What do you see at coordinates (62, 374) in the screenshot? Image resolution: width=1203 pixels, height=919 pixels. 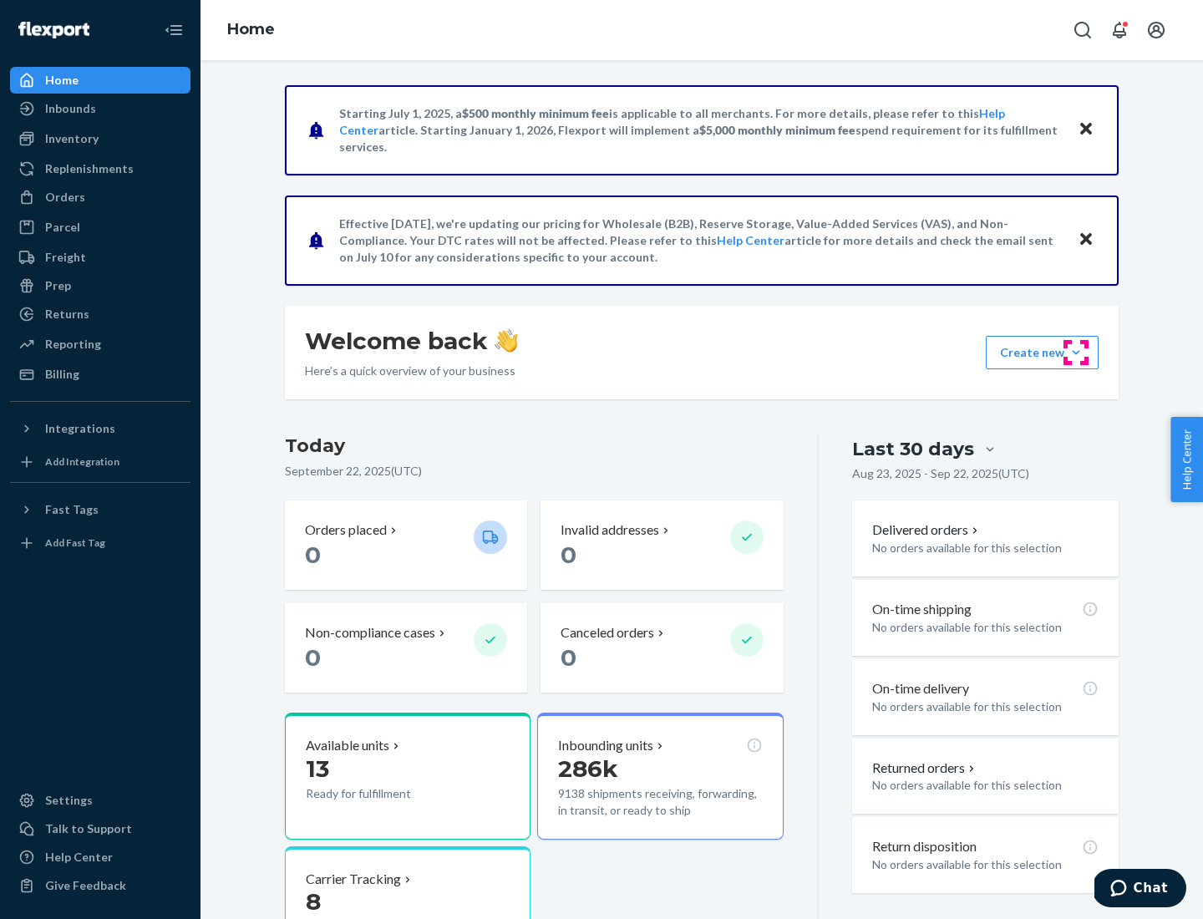 I see `div: Billing` at bounding box center [62, 374].